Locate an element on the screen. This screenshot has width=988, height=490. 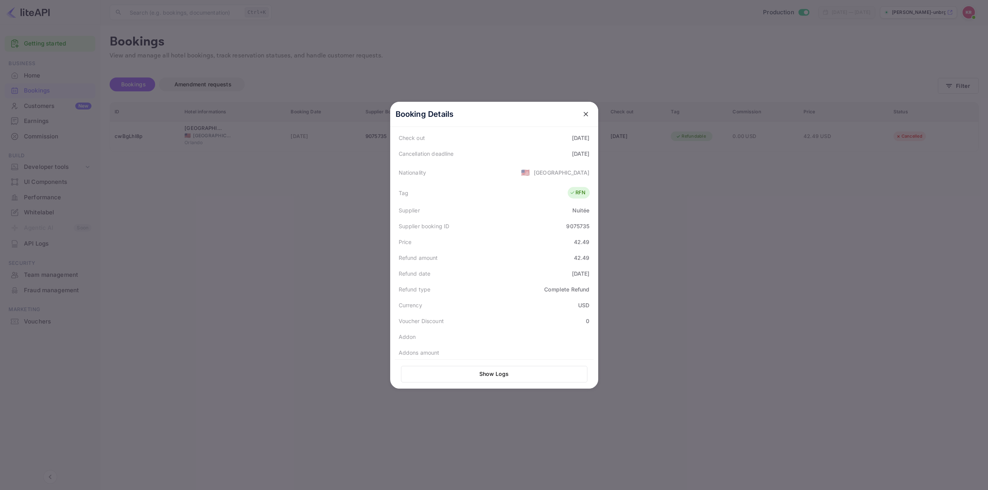
div: Addon is located at coordinates (407, 337).